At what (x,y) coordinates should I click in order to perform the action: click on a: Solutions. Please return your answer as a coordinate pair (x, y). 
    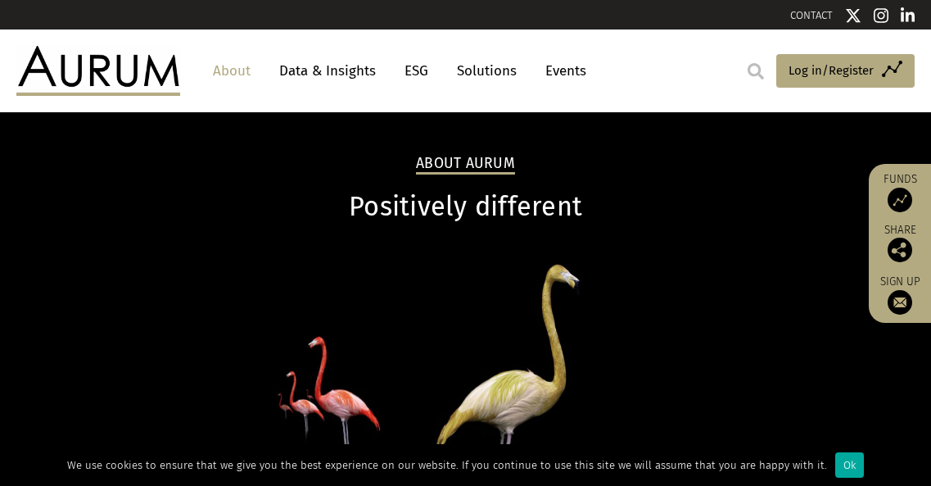
    Looking at the image, I should click on (486, 70).